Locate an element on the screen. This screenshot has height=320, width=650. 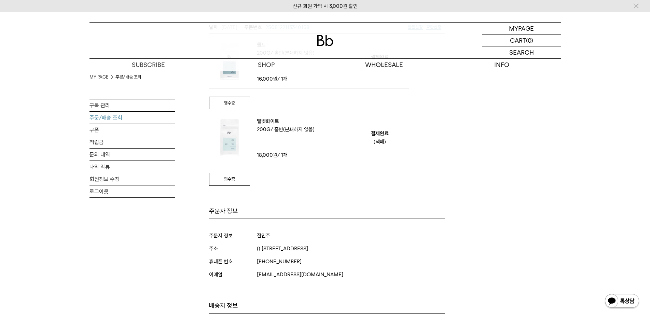
p: INFO is located at coordinates (502, 65).